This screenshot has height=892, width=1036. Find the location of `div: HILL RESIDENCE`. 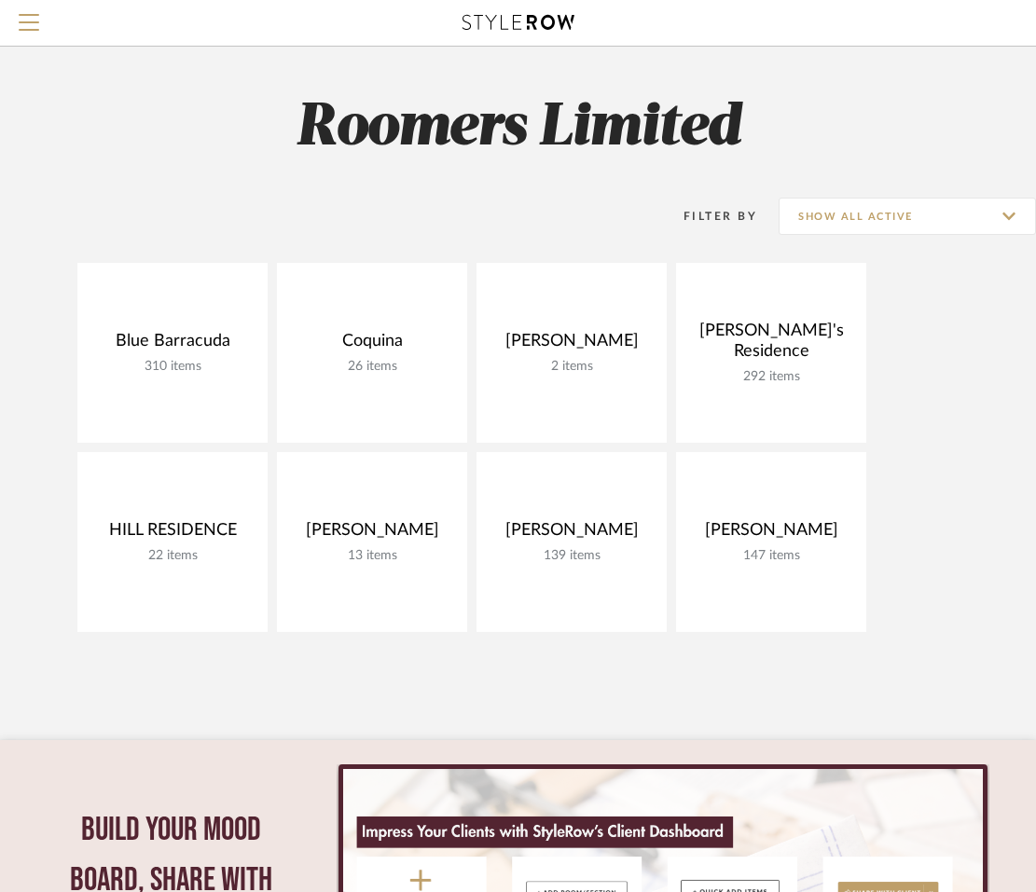

div: HILL RESIDENCE is located at coordinates (173, 534).